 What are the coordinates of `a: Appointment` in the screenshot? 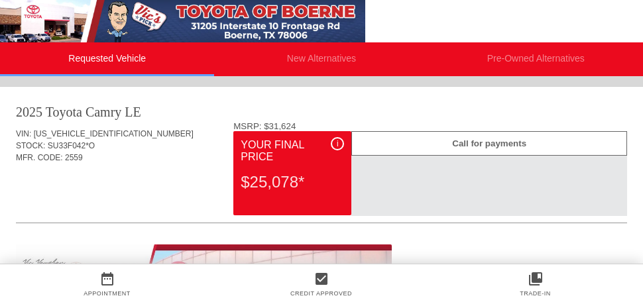 It's located at (107, 294).